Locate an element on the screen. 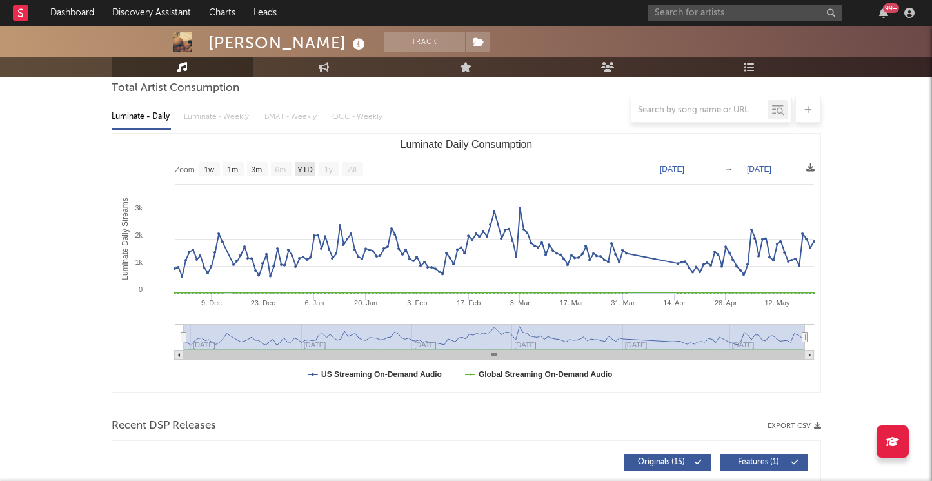 The image size is (932, 481). text: Global Streaming On-Demand Audio is located at coordinates (545, 374).